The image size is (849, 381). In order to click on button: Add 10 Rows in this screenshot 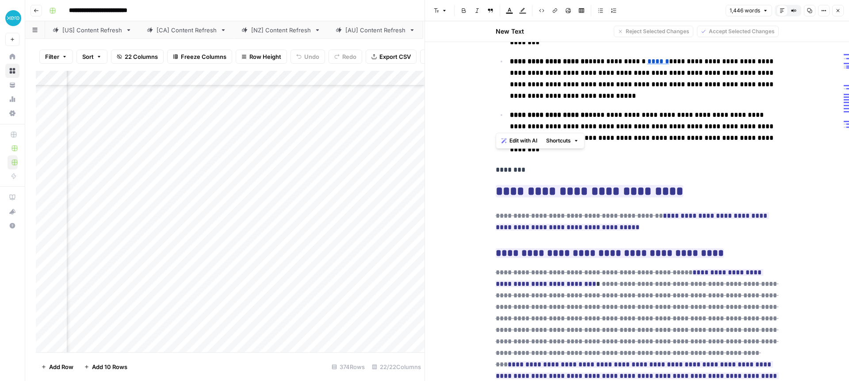, I will do `click(106, 367)`.